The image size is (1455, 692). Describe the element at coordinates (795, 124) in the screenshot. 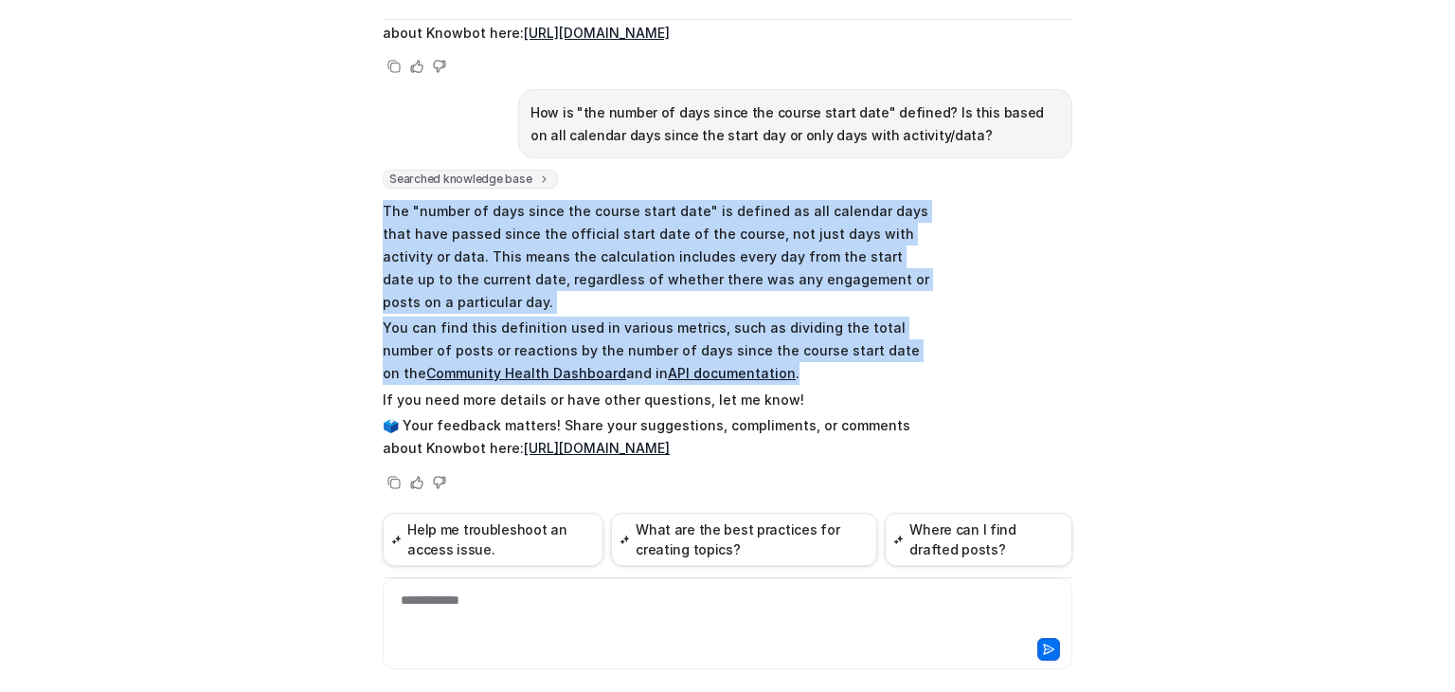

I see `p: How is "the number of days since the course start date" defined? Is this based on all calendar da...` at that location.